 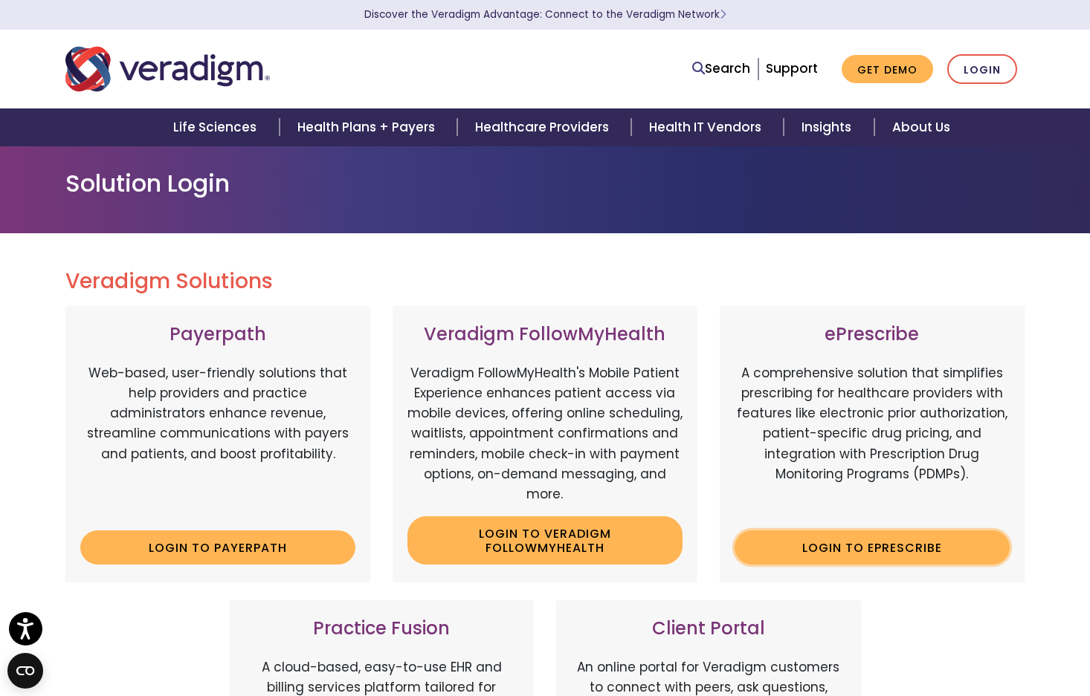 I want to click on p: Web-based, user-friendly solutions that help providers and practice administrators enhance revenu..., so click(x=218, y=441).